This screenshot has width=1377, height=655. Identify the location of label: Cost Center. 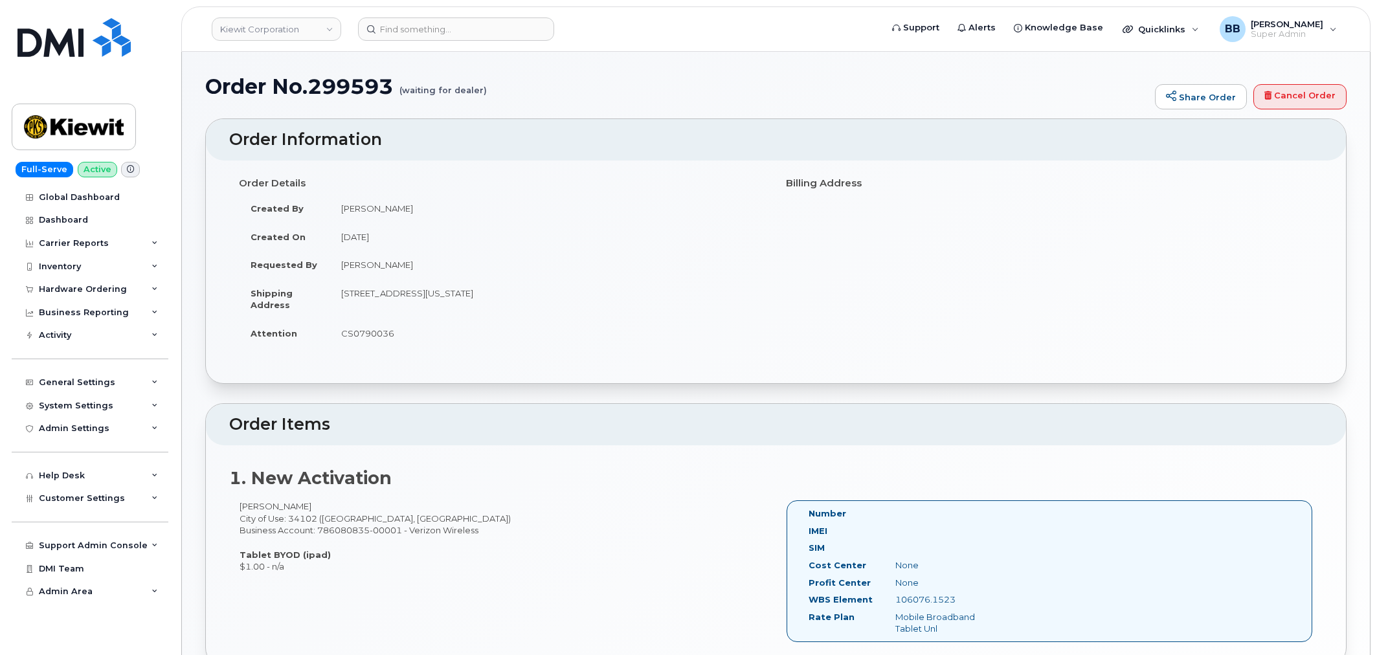
(837, 565).